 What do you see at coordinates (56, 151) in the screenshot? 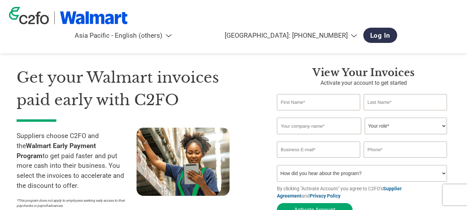
I see `strong: Walmart Early Payment Program` at bounding box center [56, 151].